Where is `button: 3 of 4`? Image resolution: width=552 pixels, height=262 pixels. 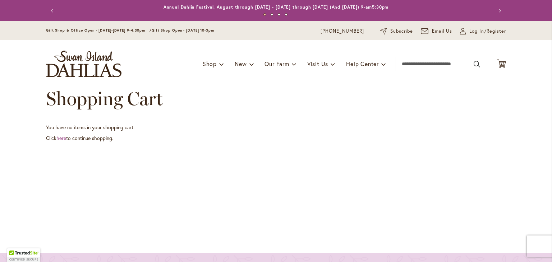 button: 3 of 4 is located at coordinates (279, 14).